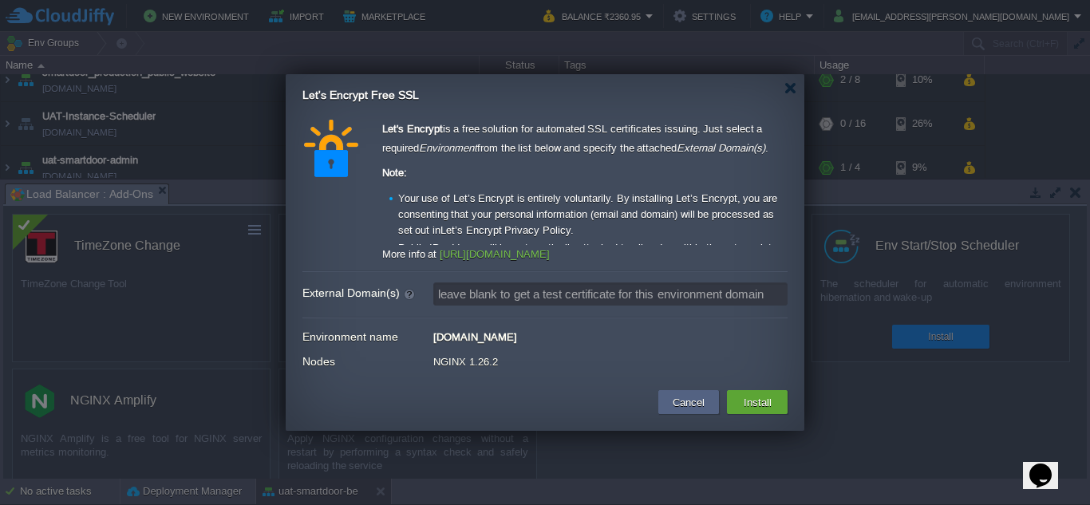 The width and height of the screenshot is (1090, 505). I want to click on div: NGINX 1.26.2, so click(611, 359).